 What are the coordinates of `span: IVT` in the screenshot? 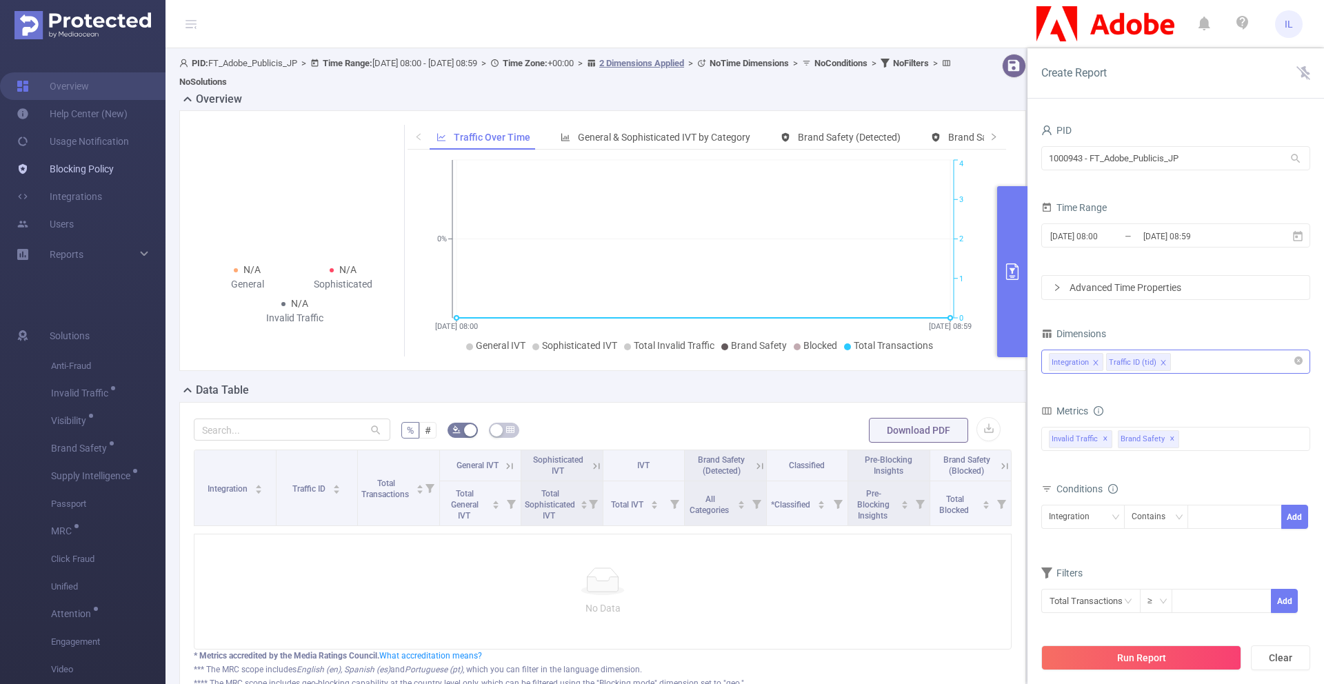 It's located at (643, 465).